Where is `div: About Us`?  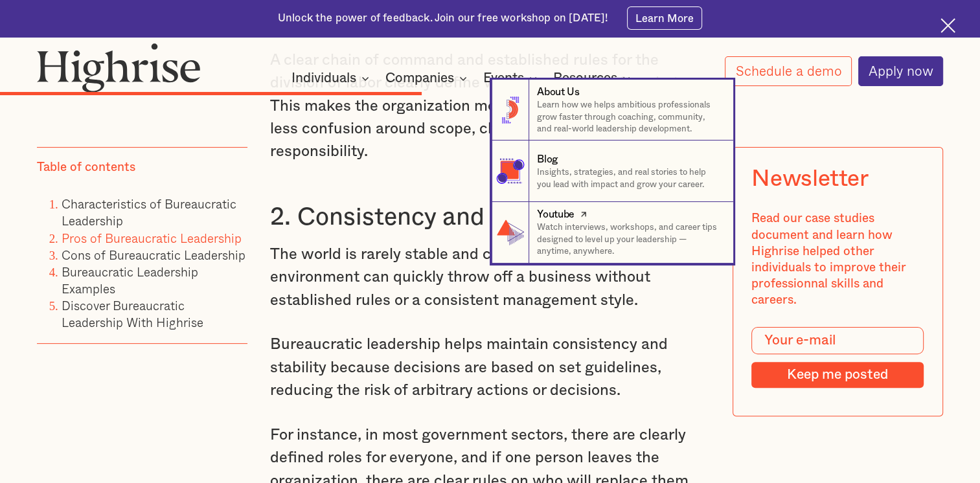 div: About Us is located at coordinates (557, 92).